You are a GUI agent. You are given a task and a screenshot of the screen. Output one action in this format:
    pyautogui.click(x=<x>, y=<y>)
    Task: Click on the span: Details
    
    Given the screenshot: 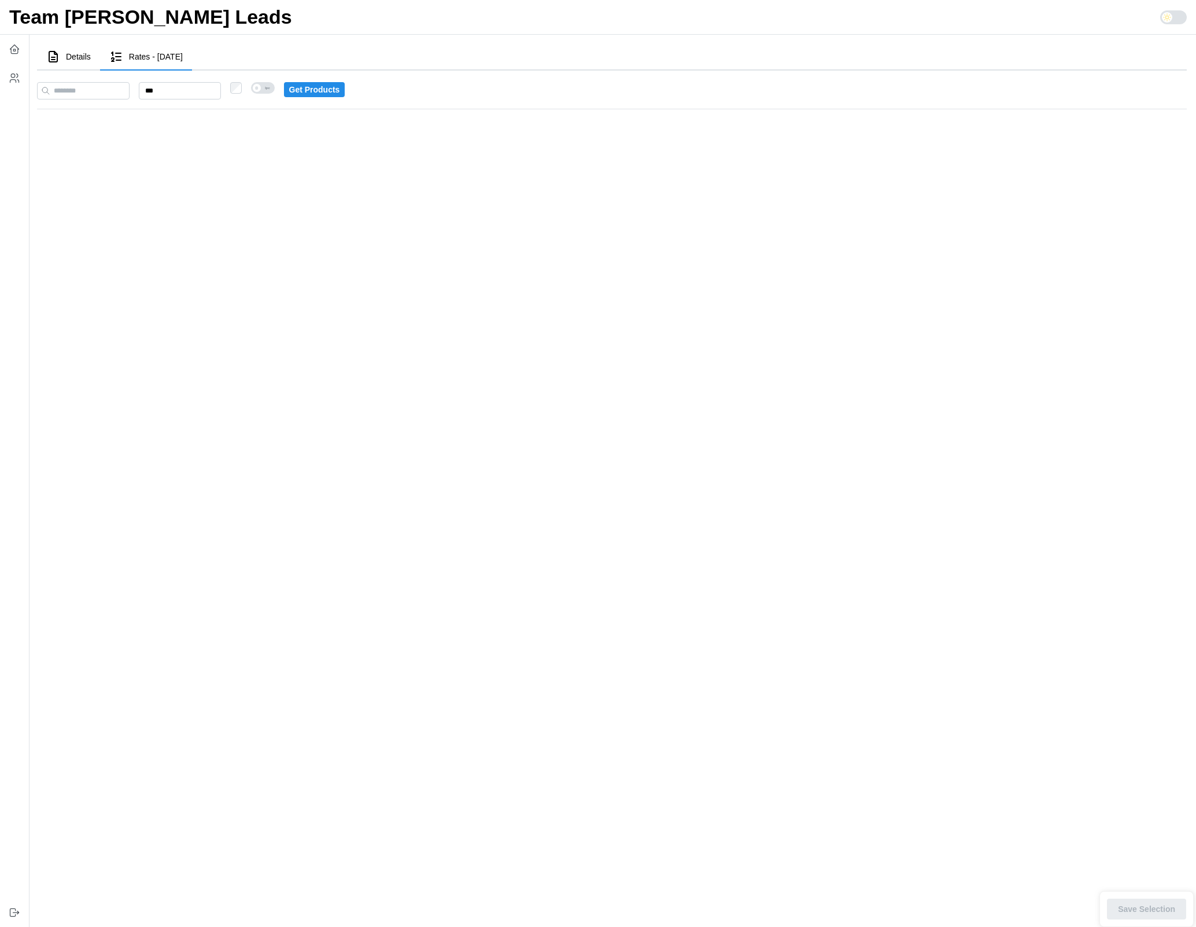 What is the action you would take?
    pyautogui.click(x=78, y=57)
    